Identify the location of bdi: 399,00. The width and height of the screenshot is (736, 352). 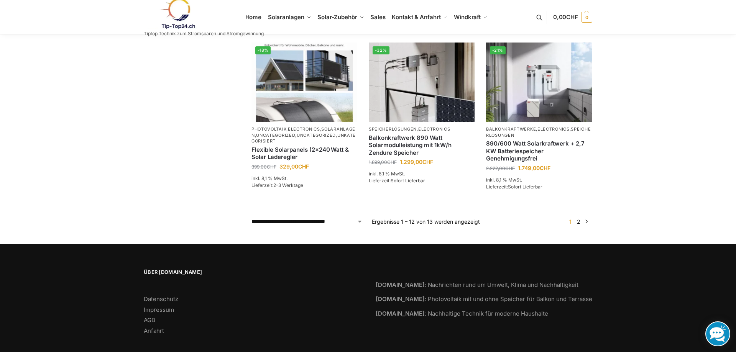
(264, 167).